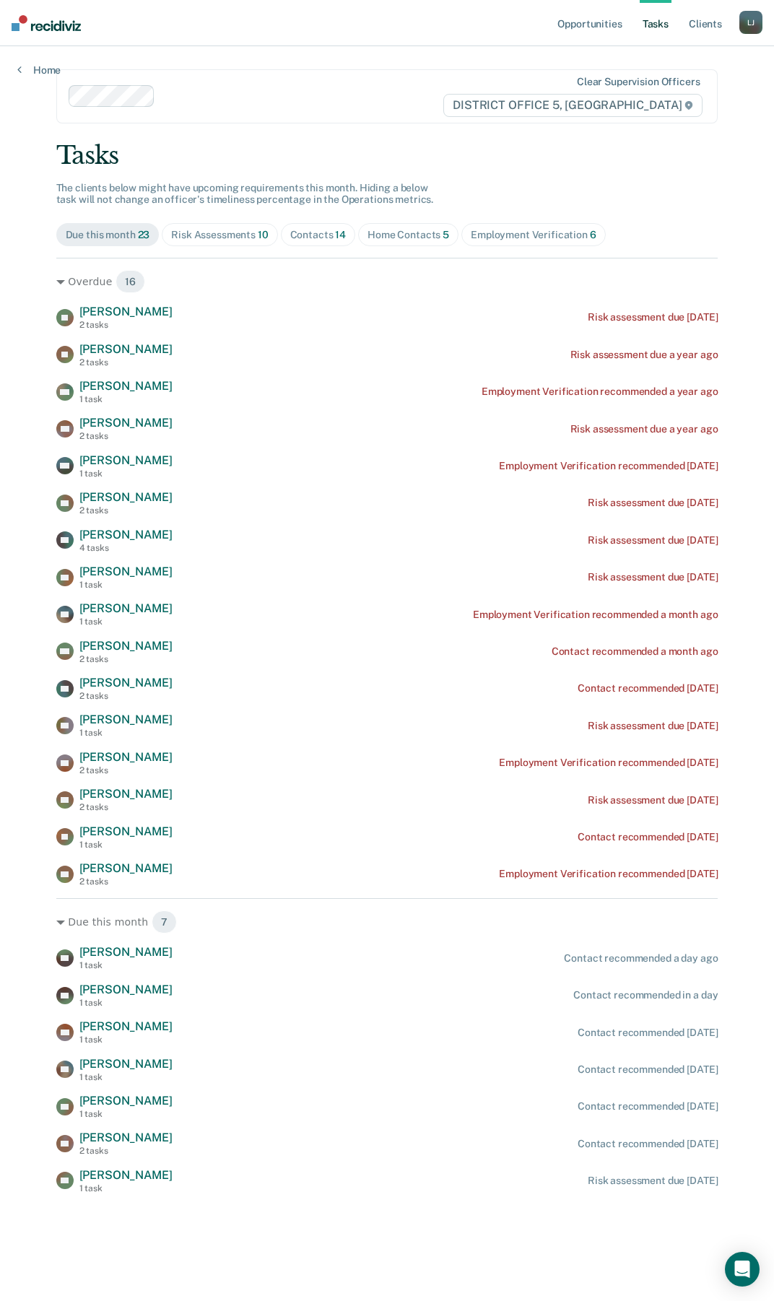  Describe the element at coordinates (108, 235) in the screenshot. I see `div: Due this month` at that location.